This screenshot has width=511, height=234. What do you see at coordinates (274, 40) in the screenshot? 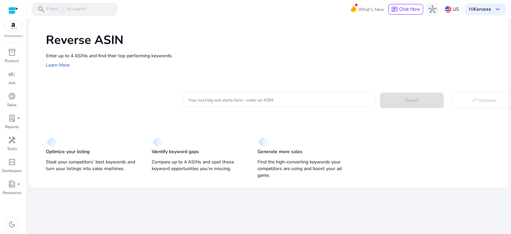
I see `h1: Reverse ASIN` at bounding box center [274, 40].